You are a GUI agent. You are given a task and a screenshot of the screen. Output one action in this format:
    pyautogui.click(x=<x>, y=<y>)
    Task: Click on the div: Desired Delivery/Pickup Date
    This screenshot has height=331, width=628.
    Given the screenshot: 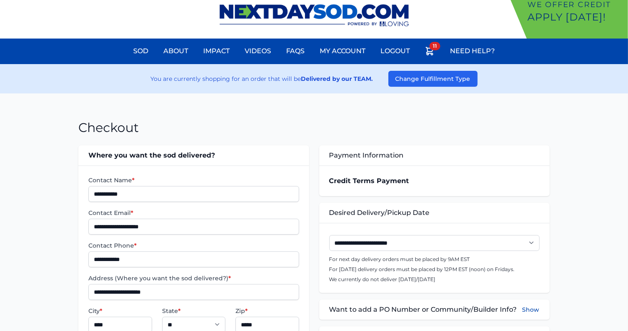 What is the action you would take?
    pyautogui.click(x=435, y=213)
    